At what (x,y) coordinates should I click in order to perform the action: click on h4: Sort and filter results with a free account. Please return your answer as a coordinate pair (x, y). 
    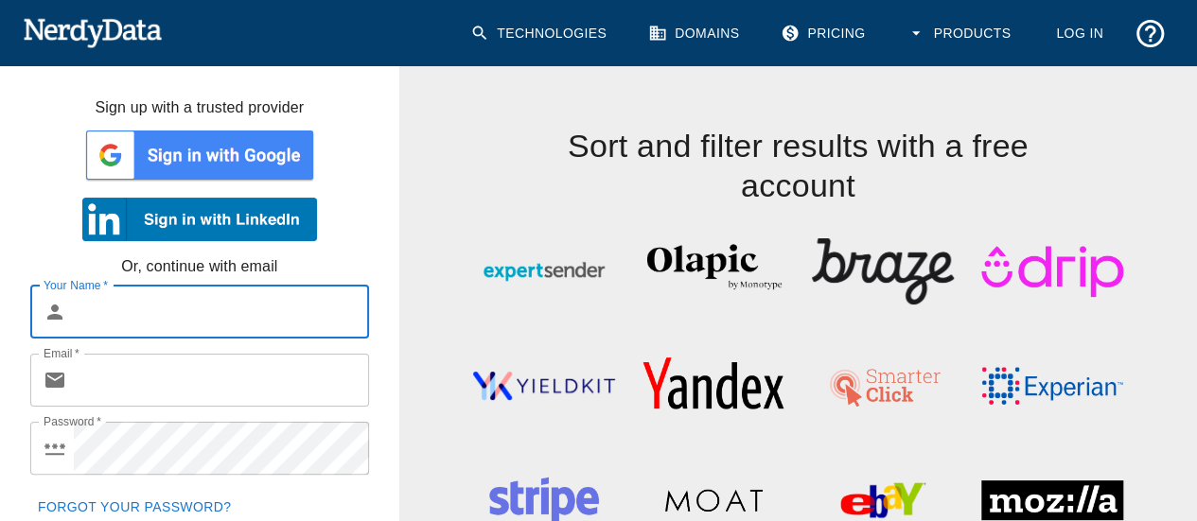
    Looking at the image, I should click on (798, 136).